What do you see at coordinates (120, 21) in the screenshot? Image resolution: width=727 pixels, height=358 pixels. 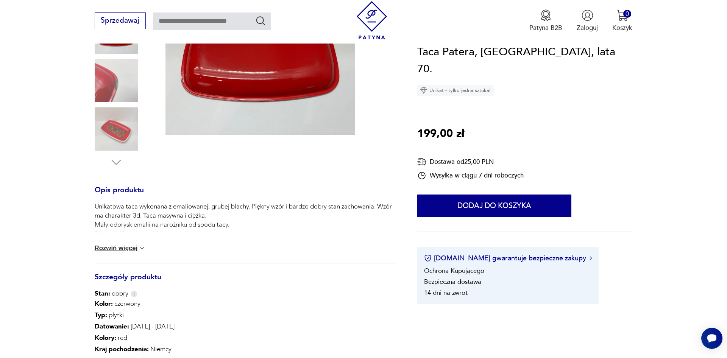 I see `button: Sprzedawaj` at bounding box center [120, 21].